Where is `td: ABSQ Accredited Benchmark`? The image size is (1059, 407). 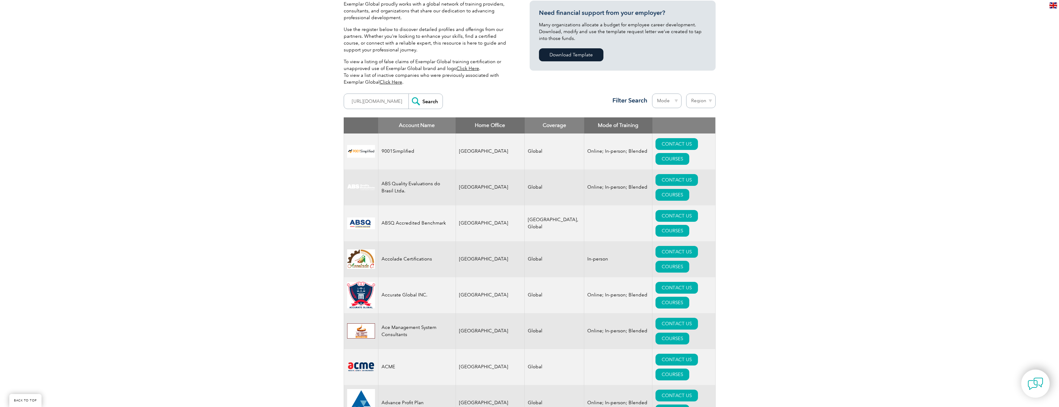
td: ABSQ Accredited Benchmark is located at coordinates (417, 223).